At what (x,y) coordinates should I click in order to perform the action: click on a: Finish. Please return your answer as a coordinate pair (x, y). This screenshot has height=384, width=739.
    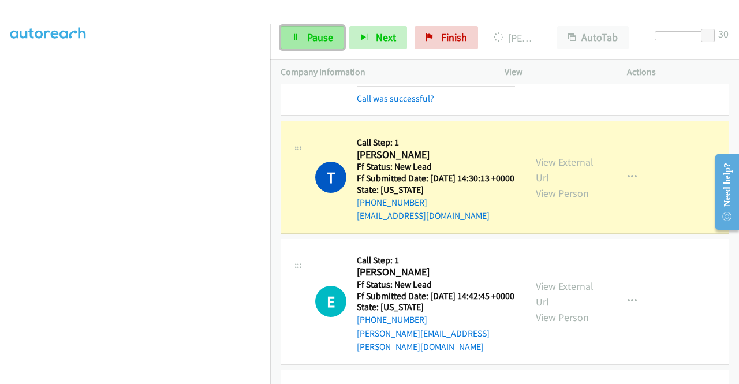
    Looking at the image, I should click on (446, 38).